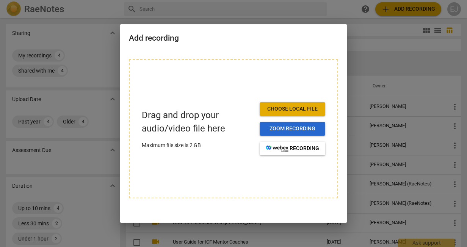 This screenshot has width=467, height=247. I want to click on button: Zoom recording, so click(292, 129).